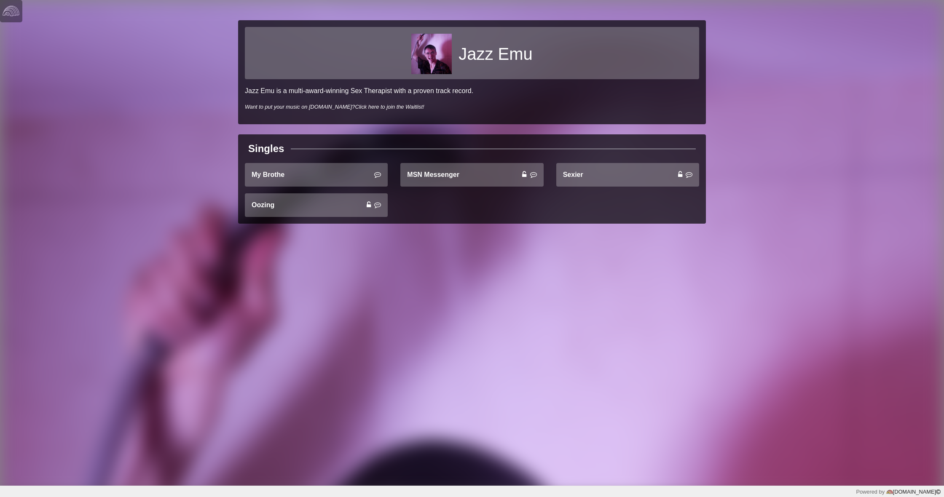 The image size is (944, 497). What do you see at coordinates (432, 54) in the screenshot?
I see `img: 4ff8cd93f5799373d9a3beb334cb40c27895922ad5878fe16b8f0a4e831e17c6.jpg` at bounding box center [432, 54].